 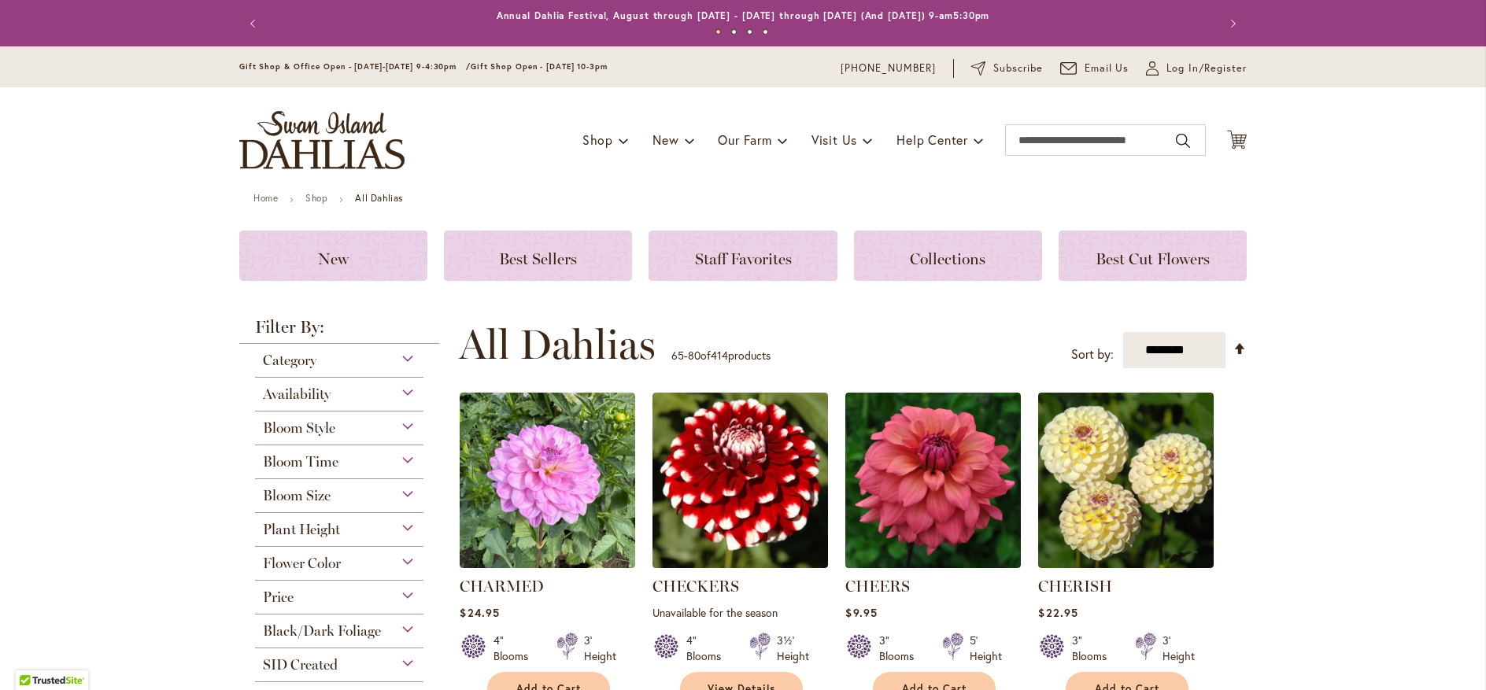 I want to click on span: $22.95, so click(x=1058, y=612).